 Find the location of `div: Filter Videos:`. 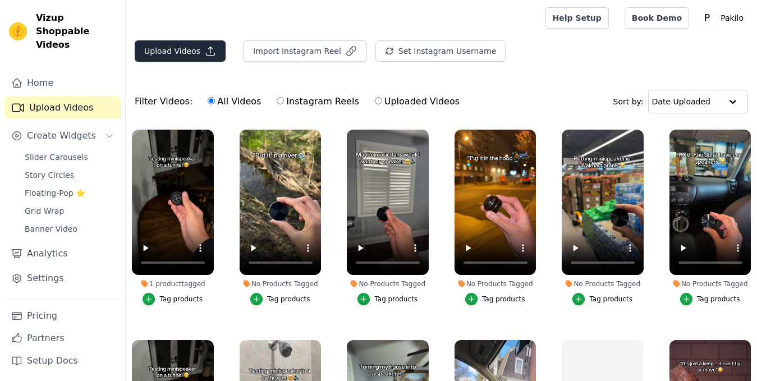

div: Filter Videos: is located at coordinates (300, 102).